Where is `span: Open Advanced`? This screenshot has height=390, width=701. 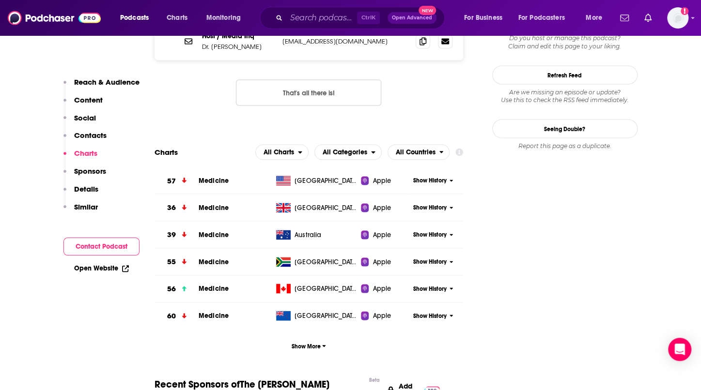
span: Open Advanced is located at coordinates (412, 18).